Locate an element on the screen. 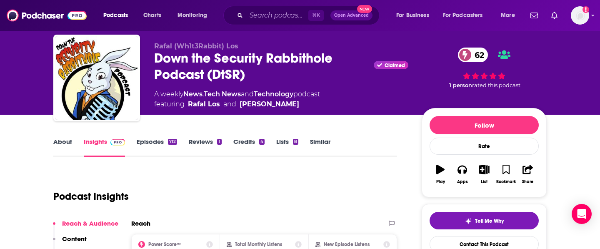  button: Apps is located at coordinates (462, 174).